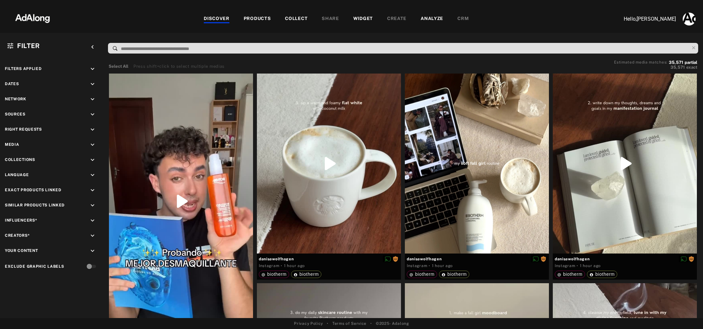 The image size is (703, 329). Describe the element at coordinates (689, 19) in the screenshot. I see `button: Account settings` at that location.